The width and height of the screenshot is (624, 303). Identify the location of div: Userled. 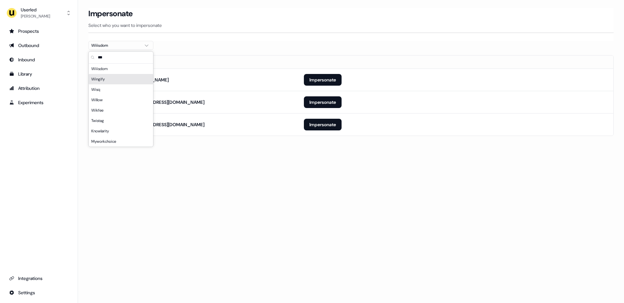
(35, 10).